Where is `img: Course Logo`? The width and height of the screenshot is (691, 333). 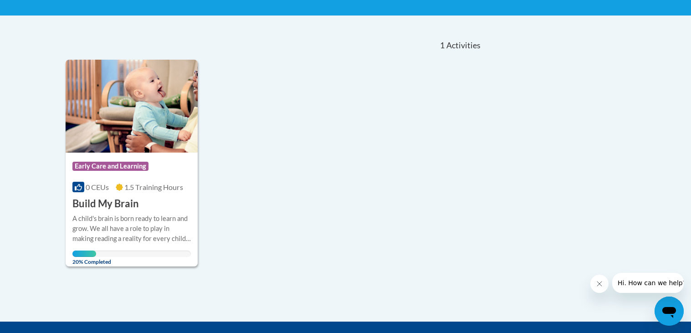 img: Course Logo is located at coordinates (132, 106).